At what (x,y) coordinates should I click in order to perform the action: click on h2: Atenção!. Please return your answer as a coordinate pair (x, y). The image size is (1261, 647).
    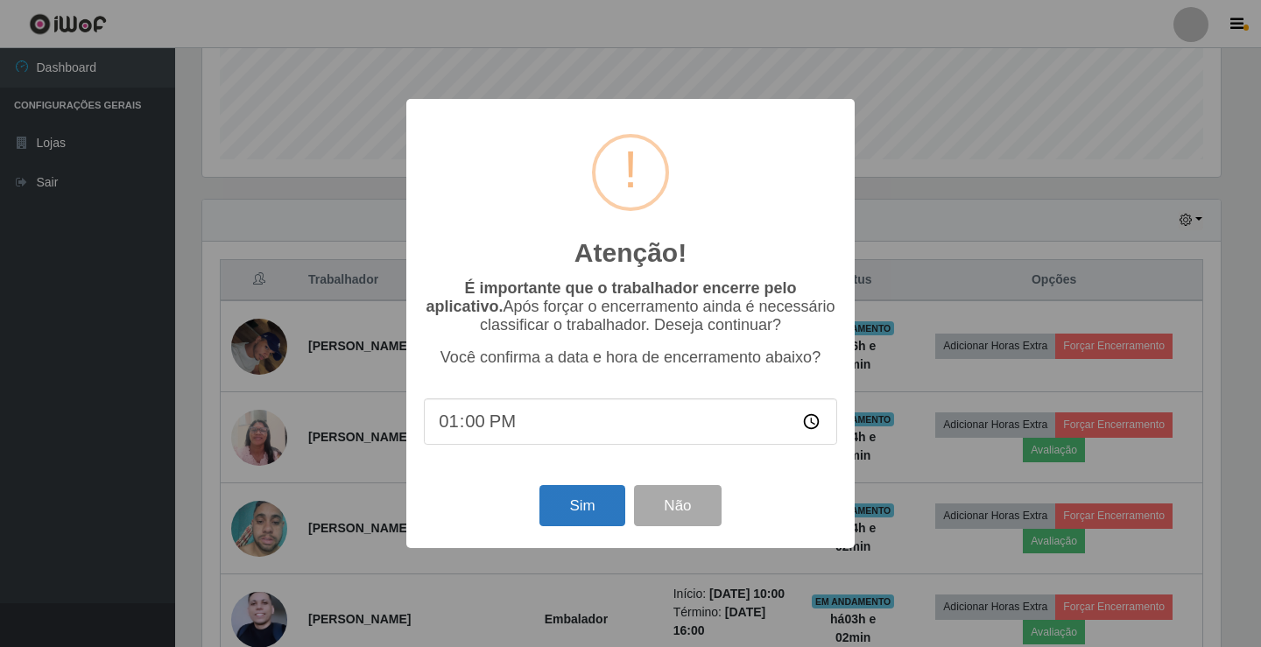
    Looking at the image, I should click on (630, 253).